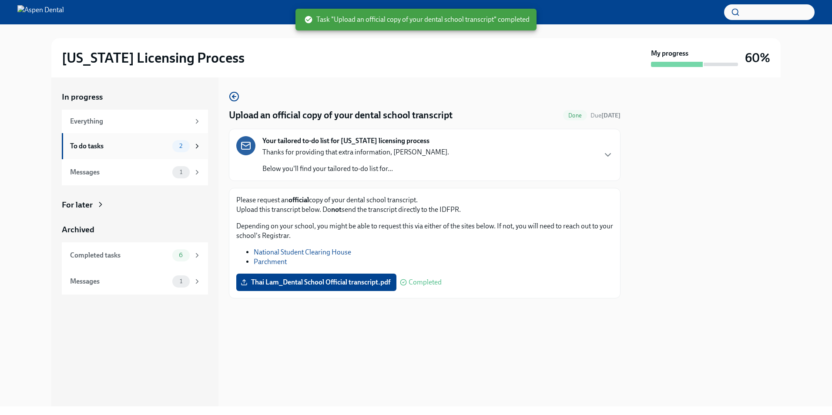 The width and height of the screenshot is (832, 415). Describe the element at coordinates (758, 58) in the screenshot. I see `h3: 60%` at that location.